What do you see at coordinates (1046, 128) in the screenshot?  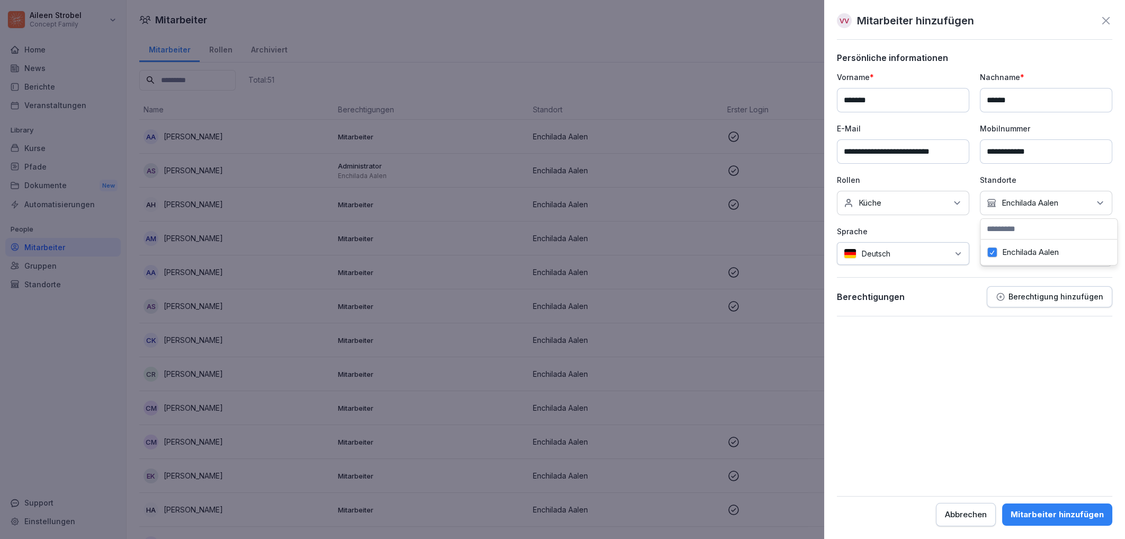 I see `p: Mobilnummer` at bounding box center [1046, 128].